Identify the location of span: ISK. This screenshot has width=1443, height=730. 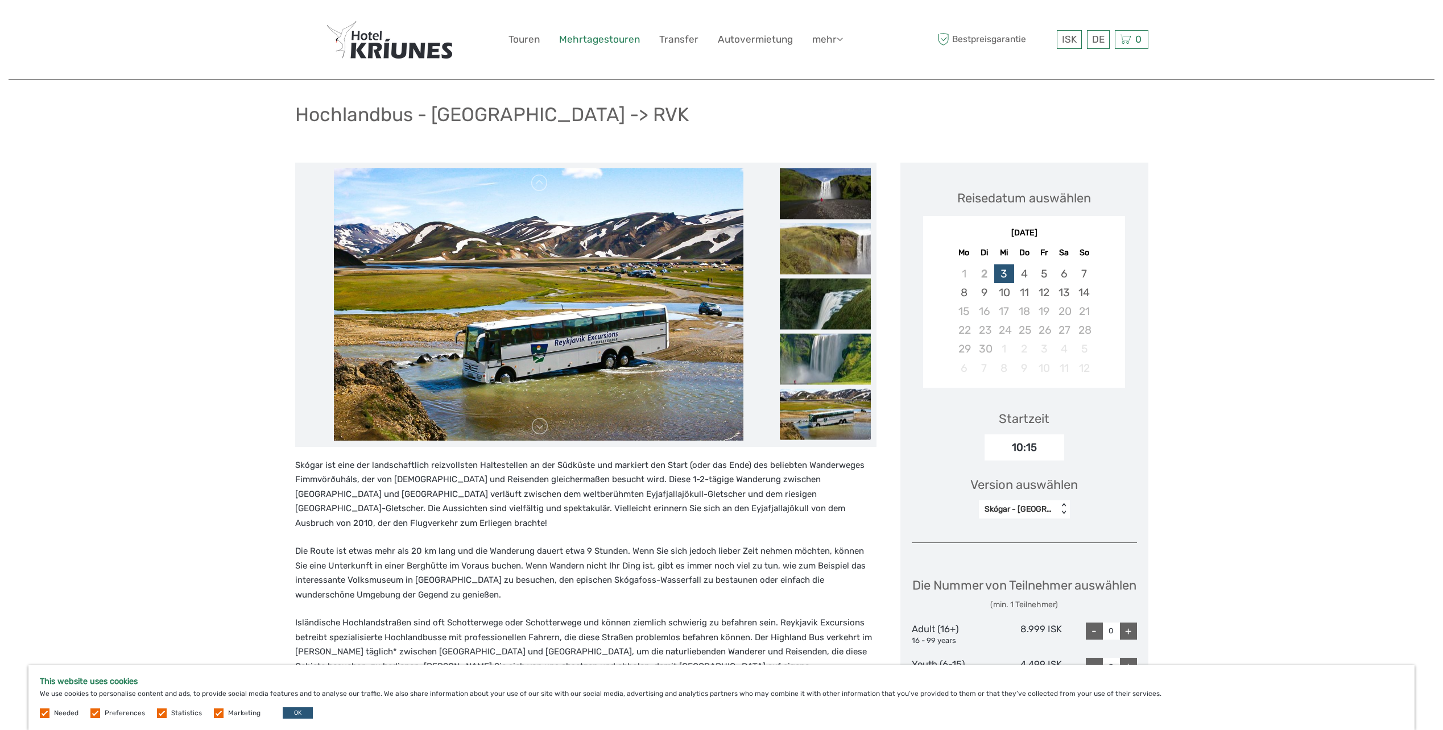
(1069, 39).